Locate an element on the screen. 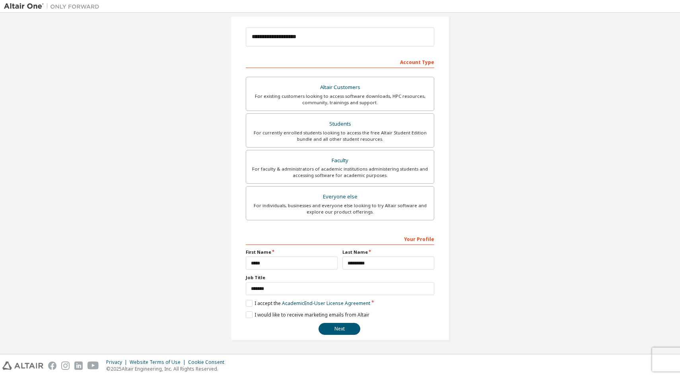 This screenshot has height=377, width=680. img: linkedin.svg is located at coordinates (78, 365).